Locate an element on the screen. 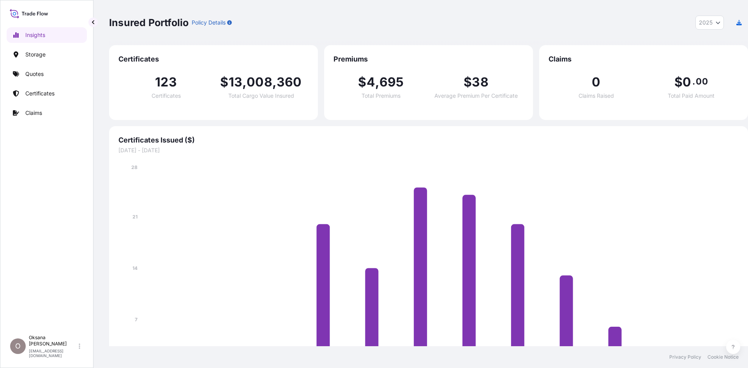  a: Cookie Notice is located at coordinates (723, 357).